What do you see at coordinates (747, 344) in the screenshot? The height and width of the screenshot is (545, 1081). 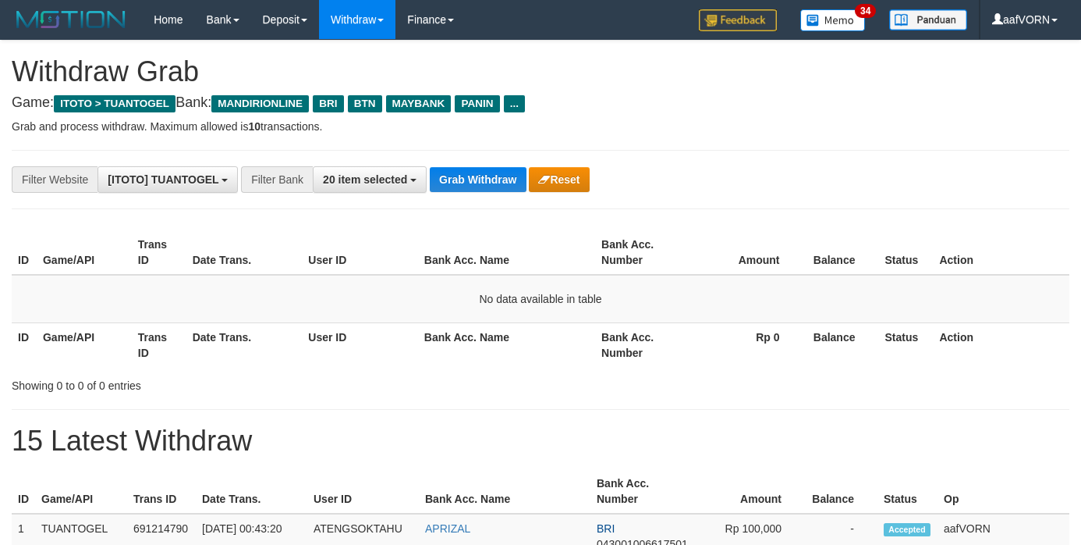 I see `th: Rp 0` at bounding box center [747, 344].